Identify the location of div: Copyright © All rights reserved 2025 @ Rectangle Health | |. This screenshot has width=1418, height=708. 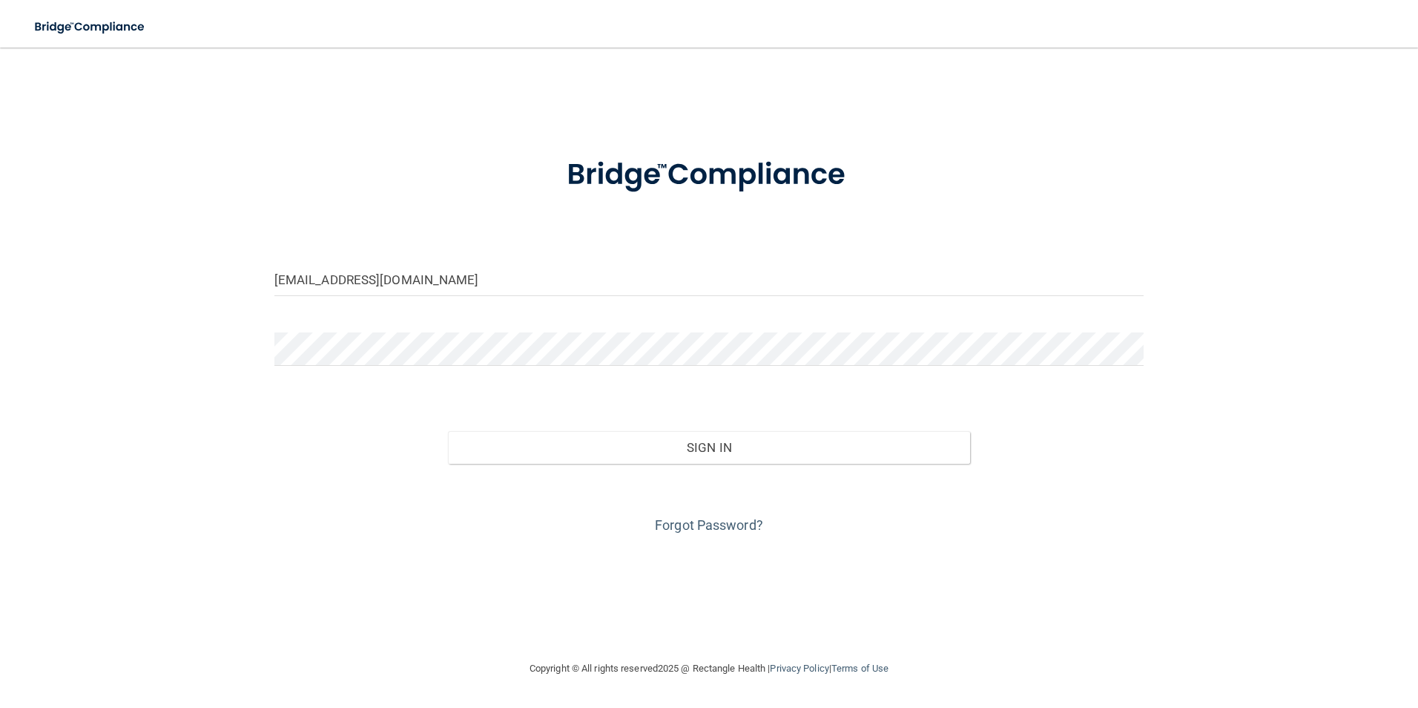
(709, 668).